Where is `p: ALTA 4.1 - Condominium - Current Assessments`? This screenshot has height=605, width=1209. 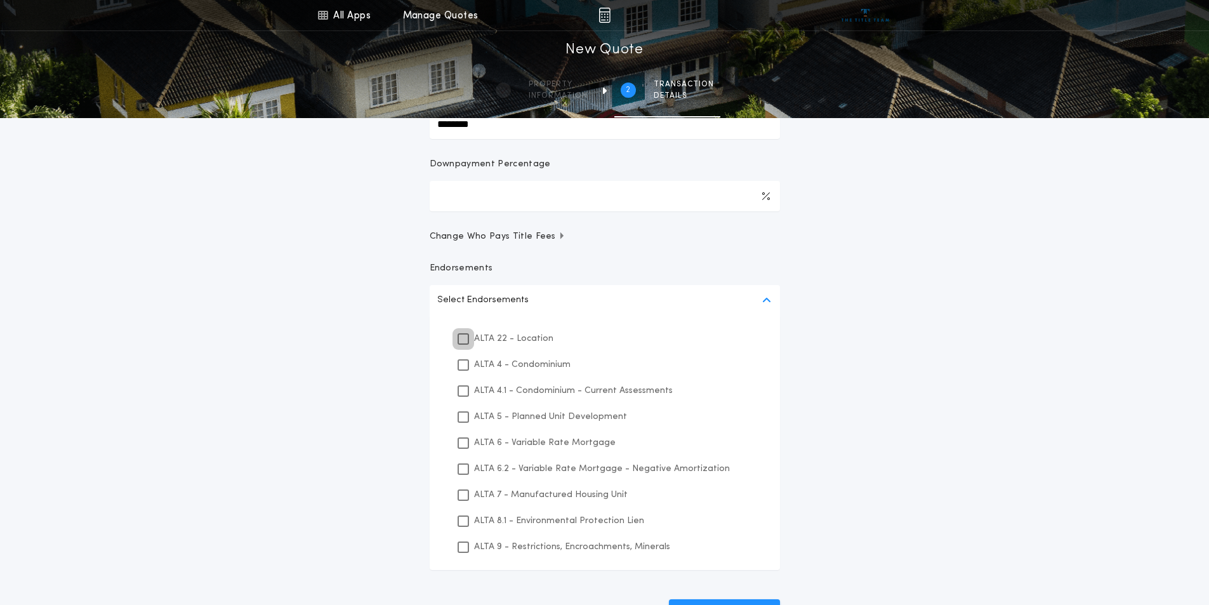 p: ALTA 4.1 - Condominium - Current Assessments is located at coordinates (573, 390).